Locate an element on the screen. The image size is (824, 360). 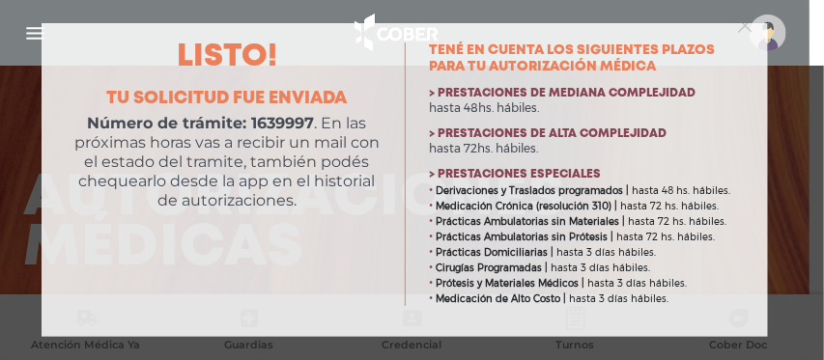
b: Número de trámite: 1639997 is located at coordinates (201, 123).